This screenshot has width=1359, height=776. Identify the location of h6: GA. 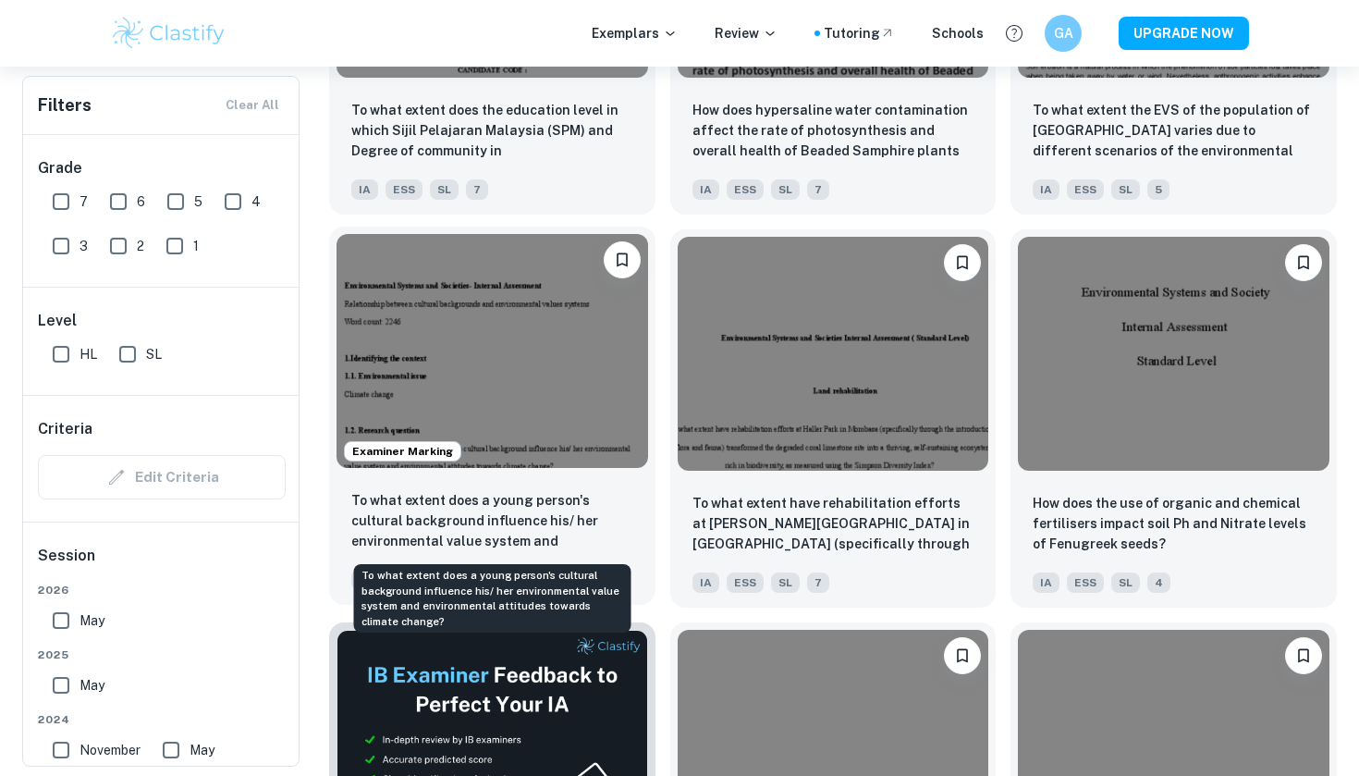
(1063, 33).